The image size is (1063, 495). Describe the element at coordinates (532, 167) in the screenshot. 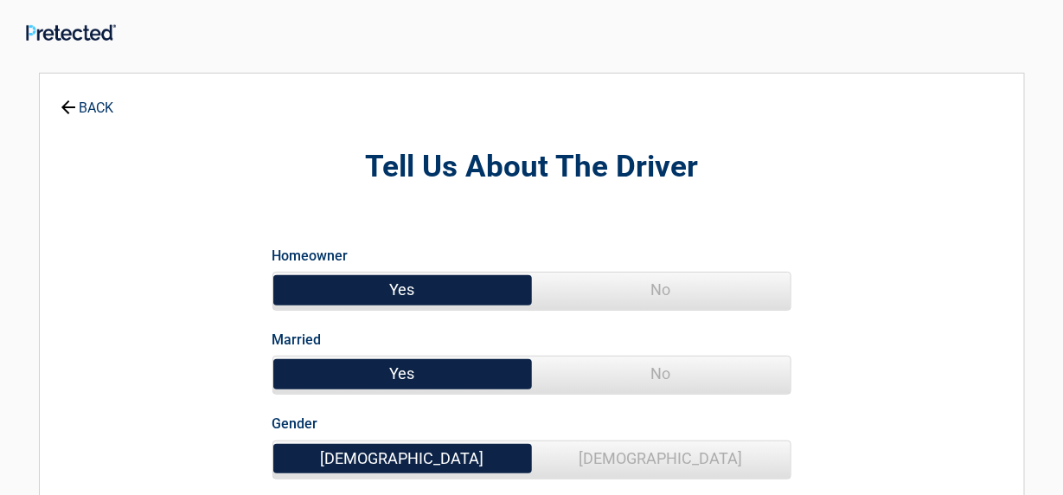

I see `h2: Tell Us About The Driver` at that location.